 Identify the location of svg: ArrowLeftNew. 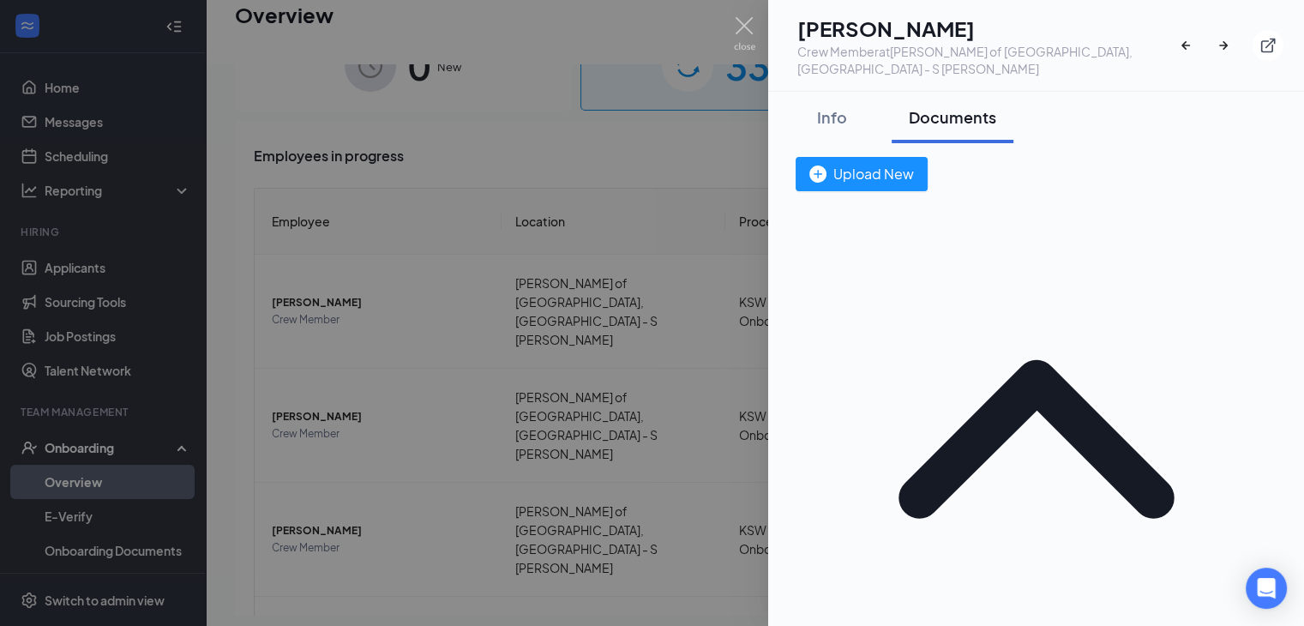
(1186, 45).